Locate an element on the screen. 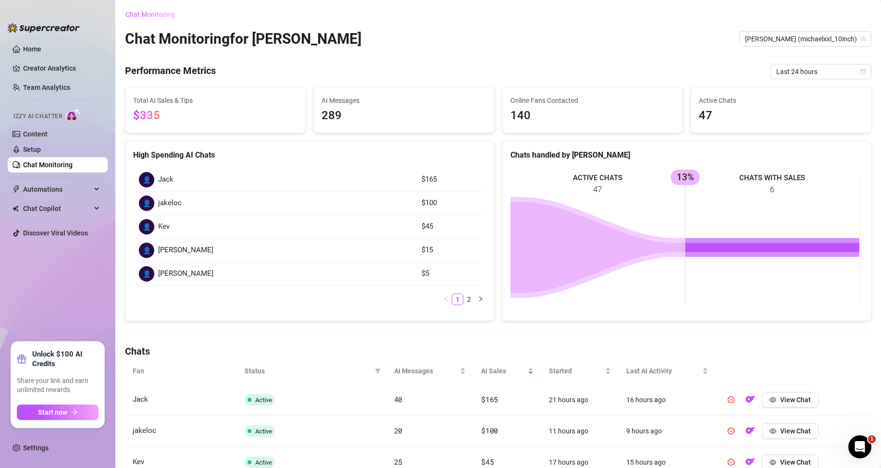  a: 1 is located at coordinates (458, 300).